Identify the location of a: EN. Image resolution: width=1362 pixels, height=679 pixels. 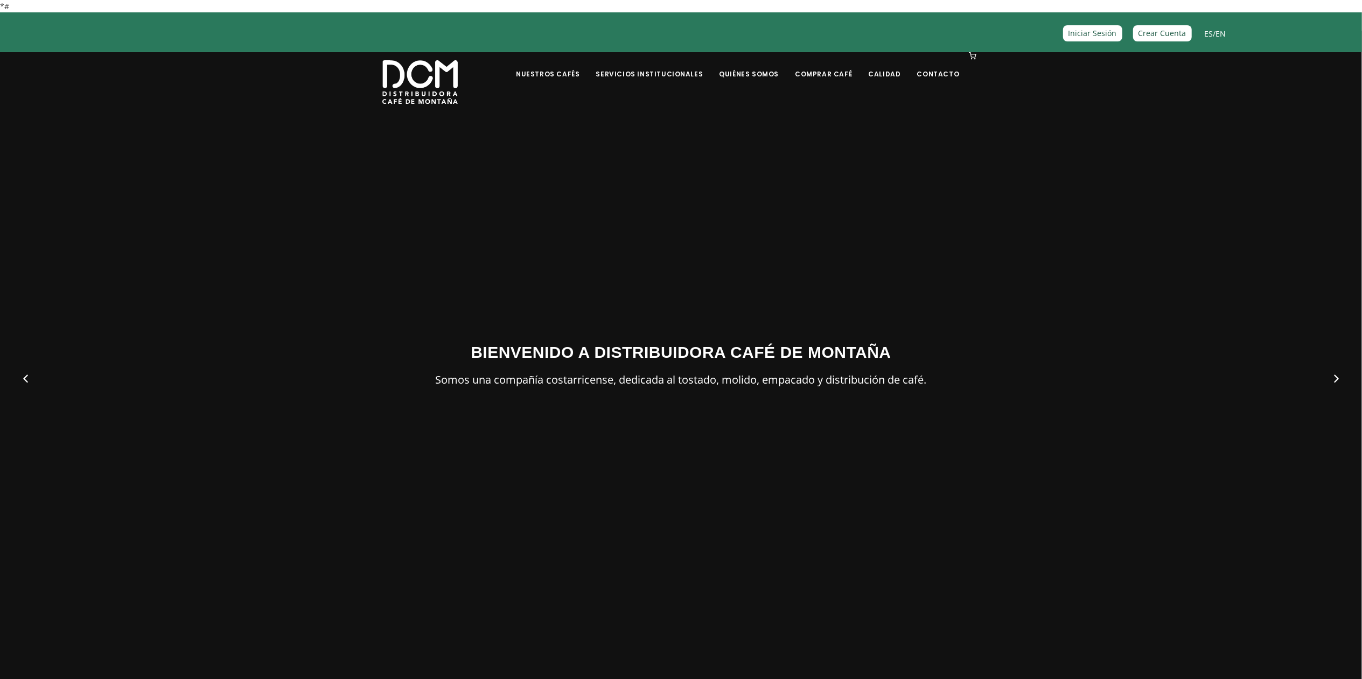
(1221, 33).